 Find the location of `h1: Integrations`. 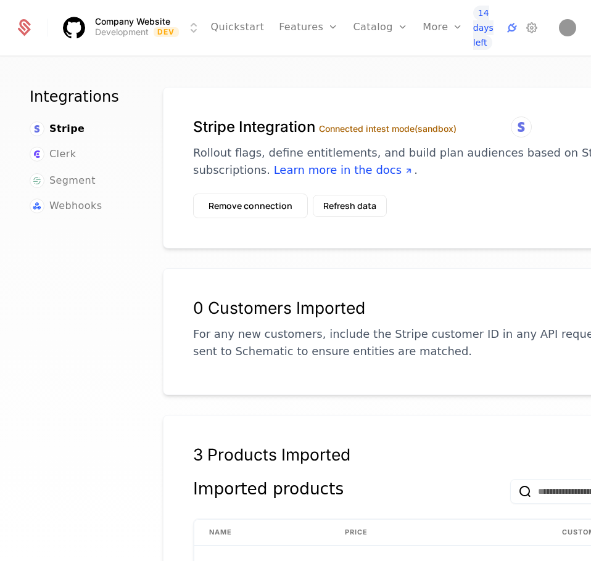

h1: Integrations is located at coordinates (81, 97).